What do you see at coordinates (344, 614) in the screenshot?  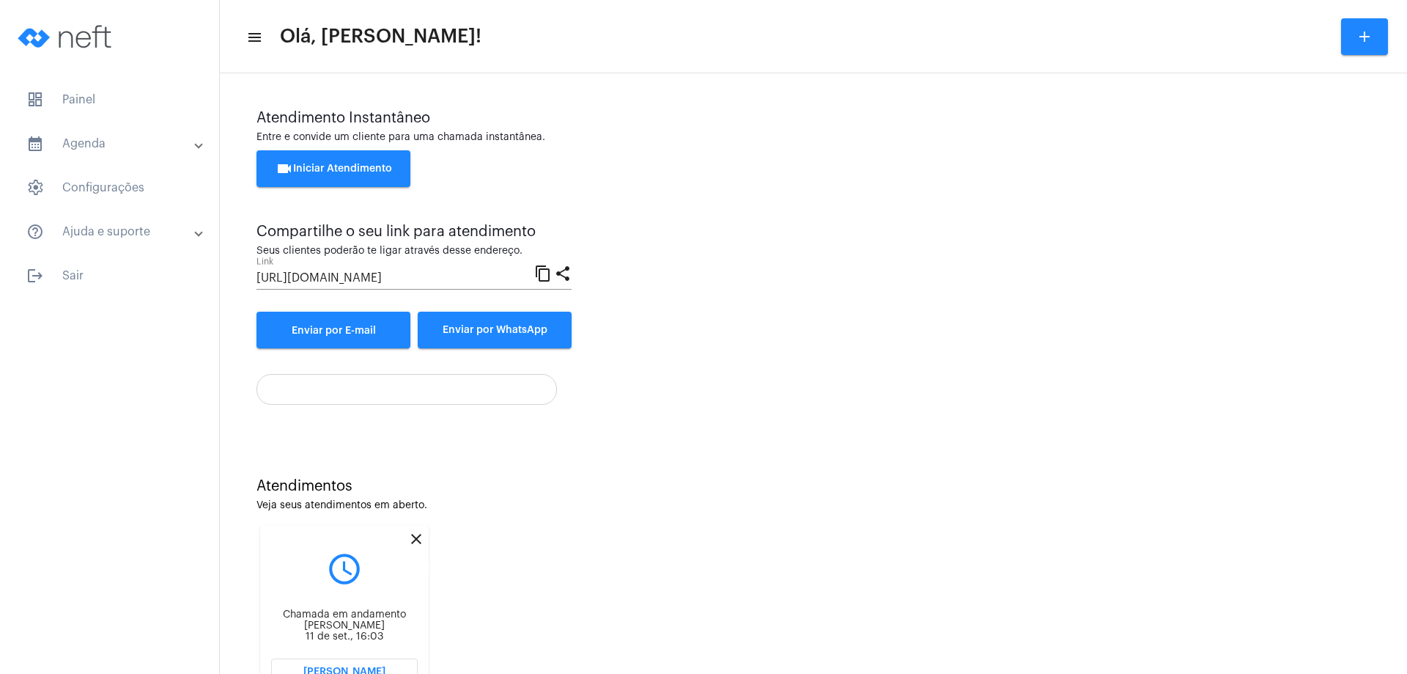 I see `div: Chamada em andamento` at bounding box center [344, 614].